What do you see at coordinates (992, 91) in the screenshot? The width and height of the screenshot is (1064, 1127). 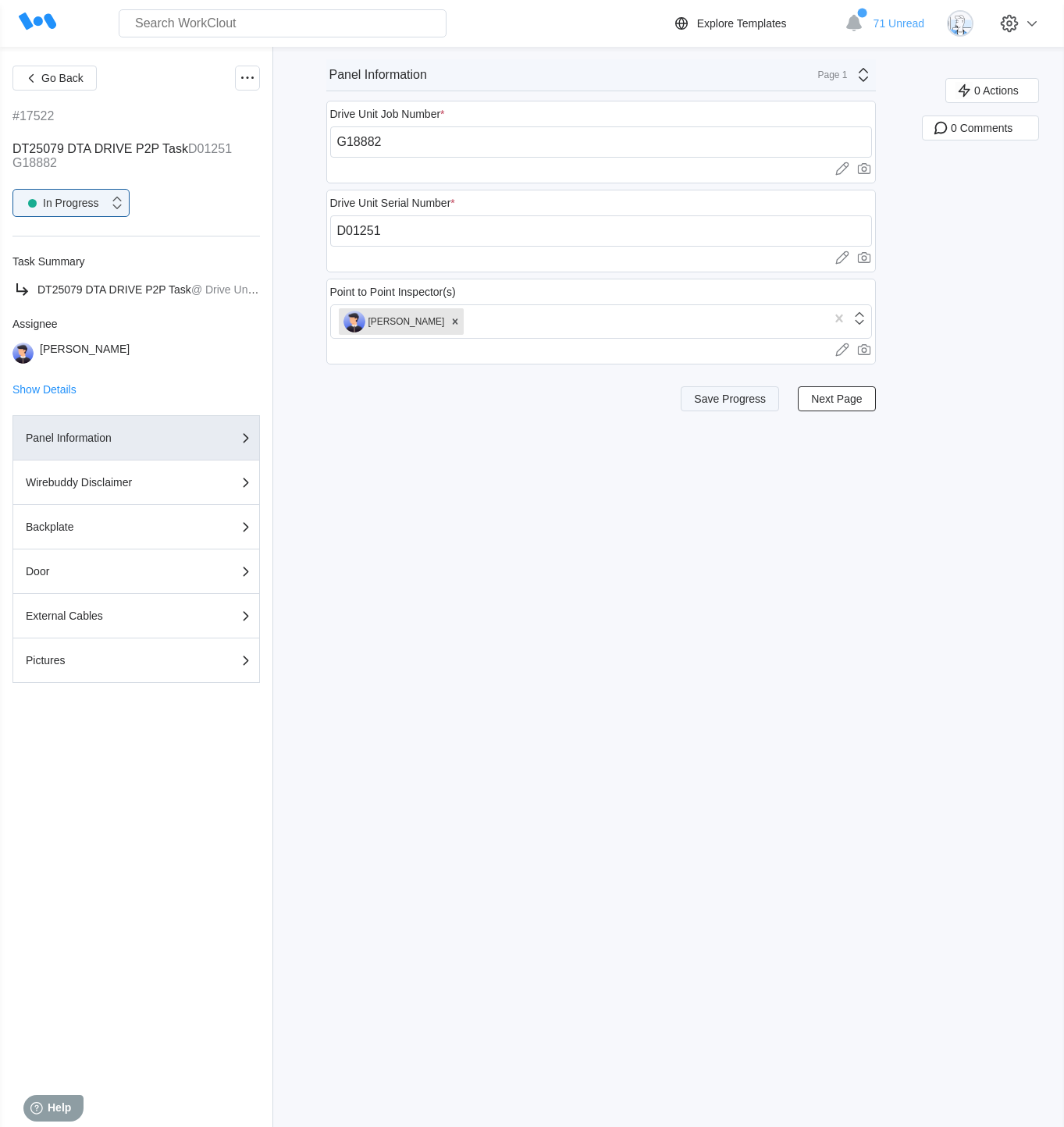 I see `button: 0 Actions` at bounding box center [992, 91].